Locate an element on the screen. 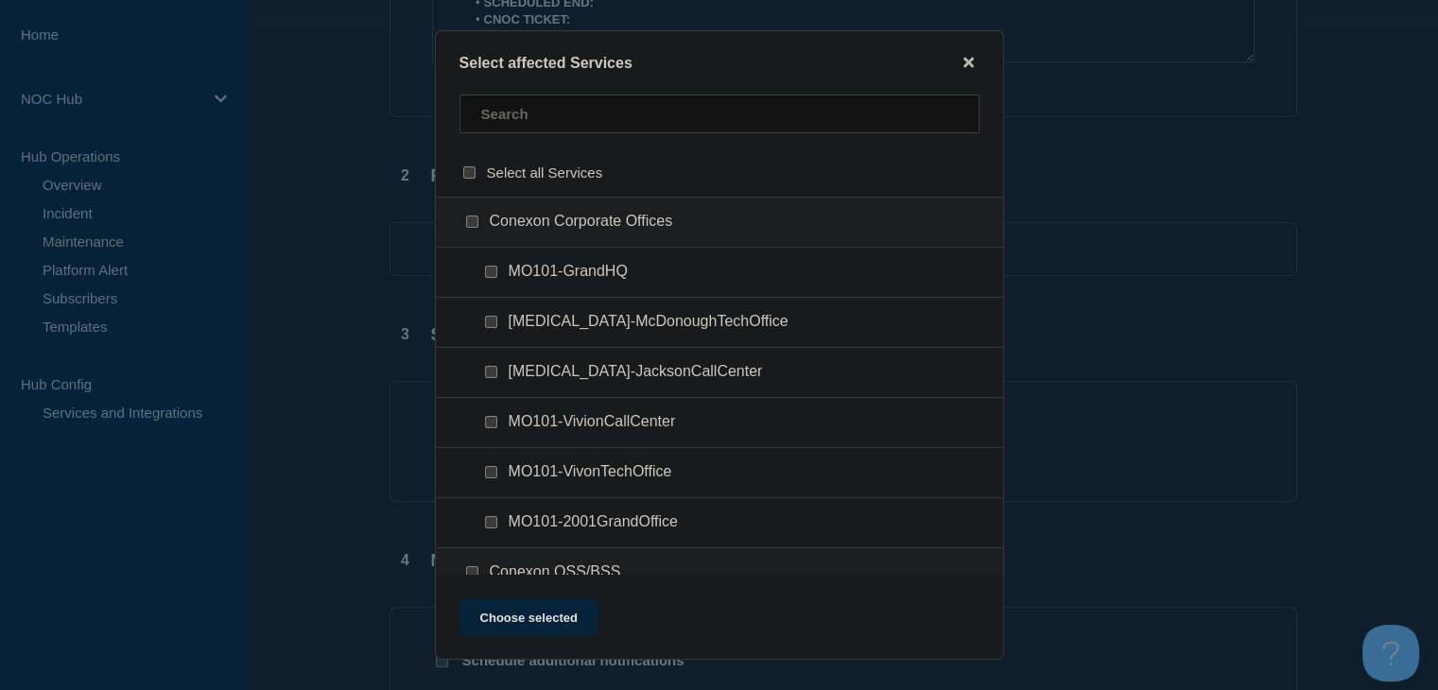 The width and height of the screenshot is (1438, 690). input: GA101-McDonoughTechOffice checkbox is located at coordinates (491, 321).